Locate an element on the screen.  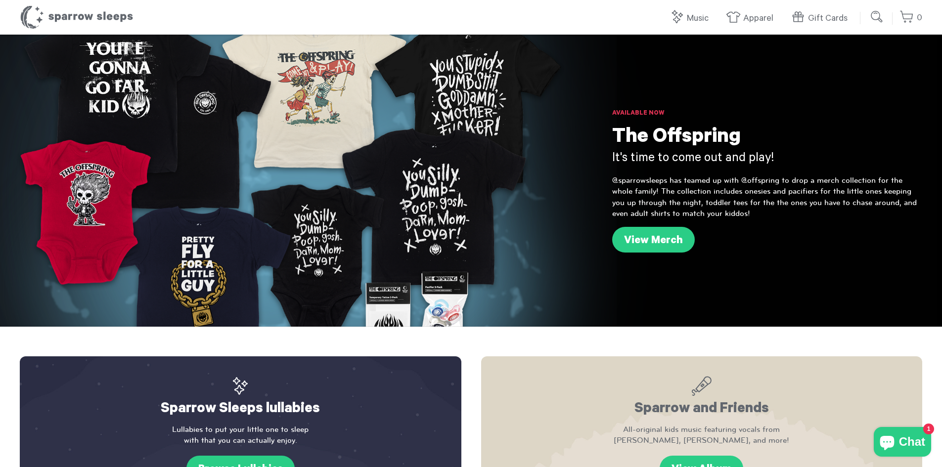
p: Lullabies to put your little one to sleep is located at coordinates (240, 435).